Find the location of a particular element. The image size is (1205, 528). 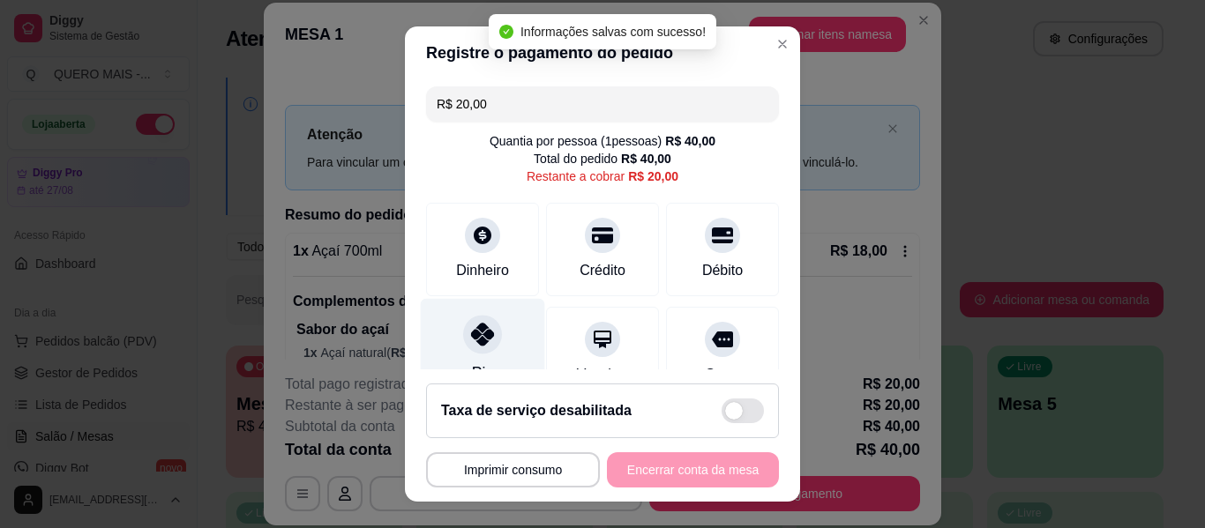

div: Outro is located at coordinates (722, 375).